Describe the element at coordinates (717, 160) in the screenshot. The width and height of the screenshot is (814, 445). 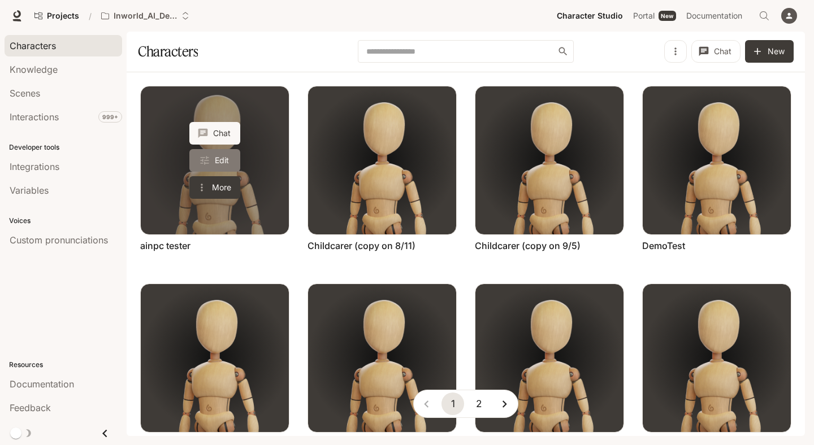
I see `img: DemoTest` at that location.